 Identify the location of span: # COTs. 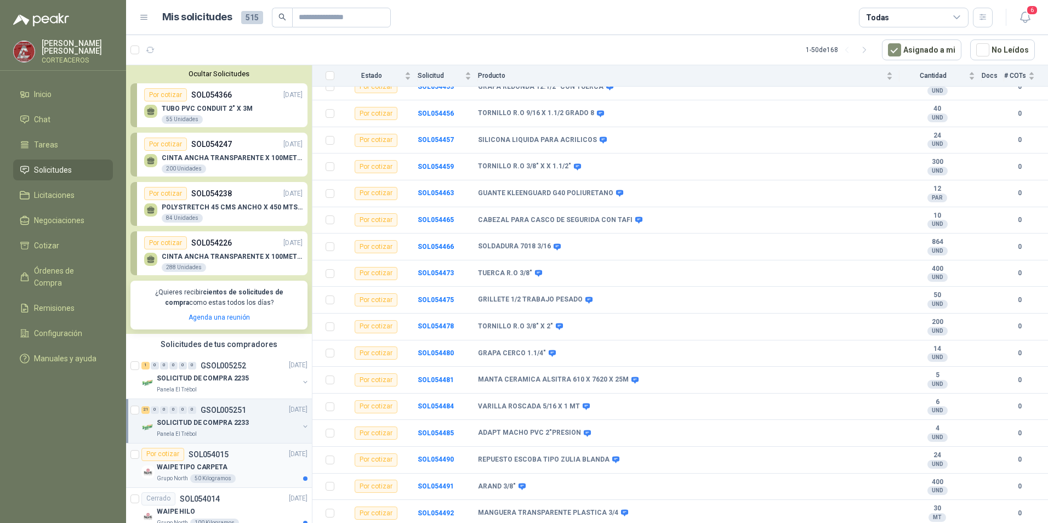
(1015, 76).